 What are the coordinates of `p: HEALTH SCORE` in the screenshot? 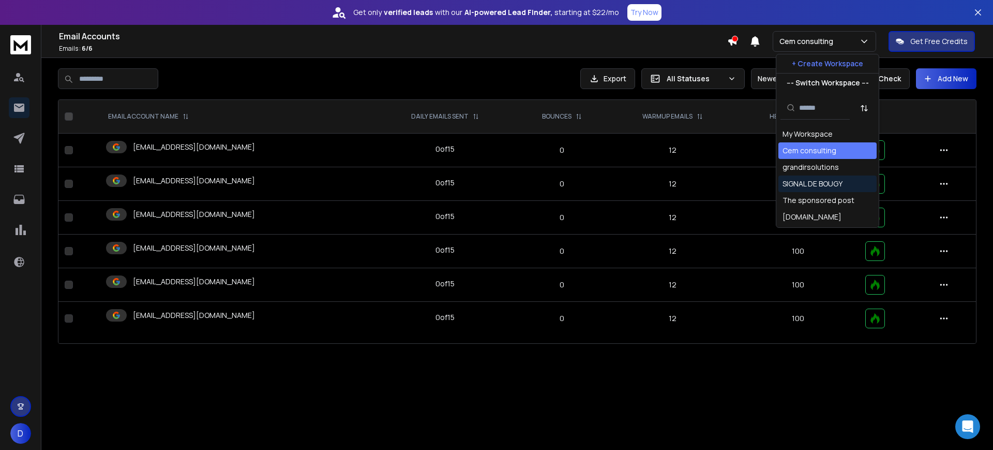 It's located at (793, 116).